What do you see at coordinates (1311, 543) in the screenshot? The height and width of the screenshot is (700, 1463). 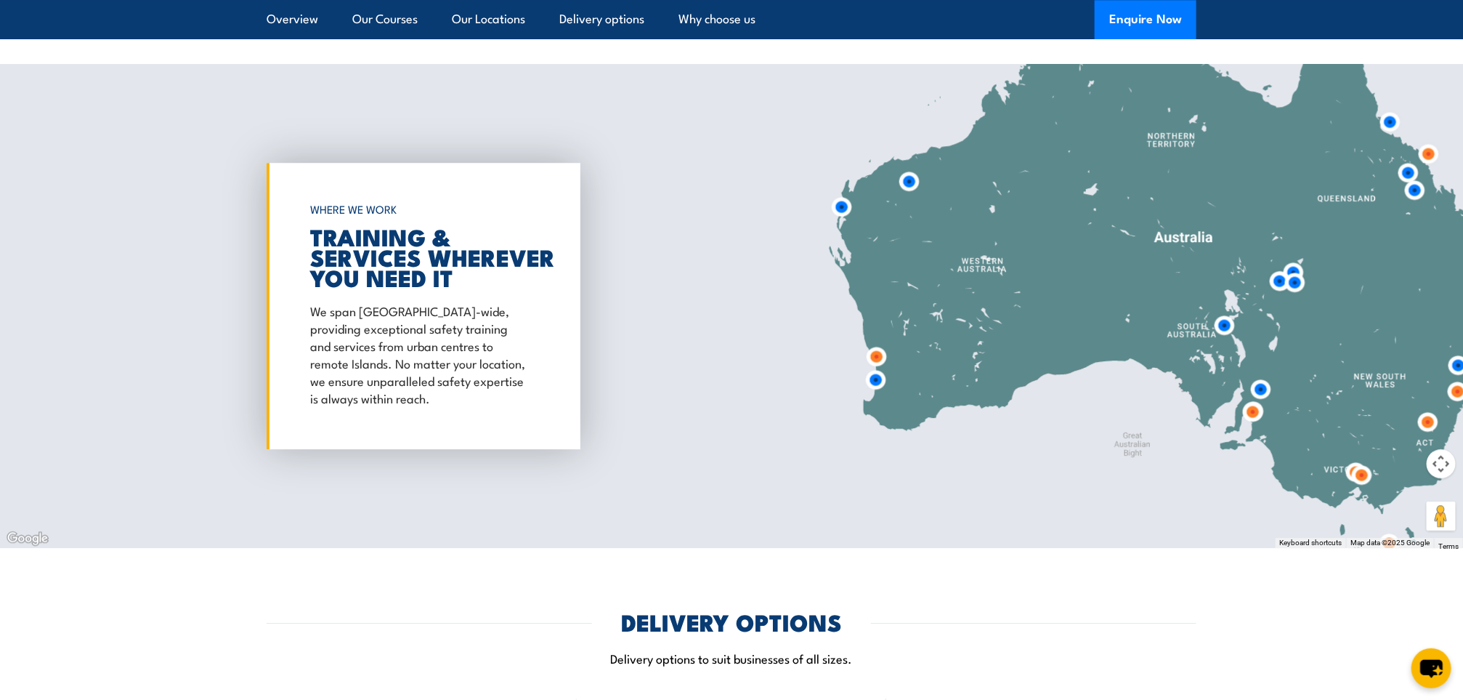 I see `button: Keyboard shortcuts` at bounding box center [1311, 543].